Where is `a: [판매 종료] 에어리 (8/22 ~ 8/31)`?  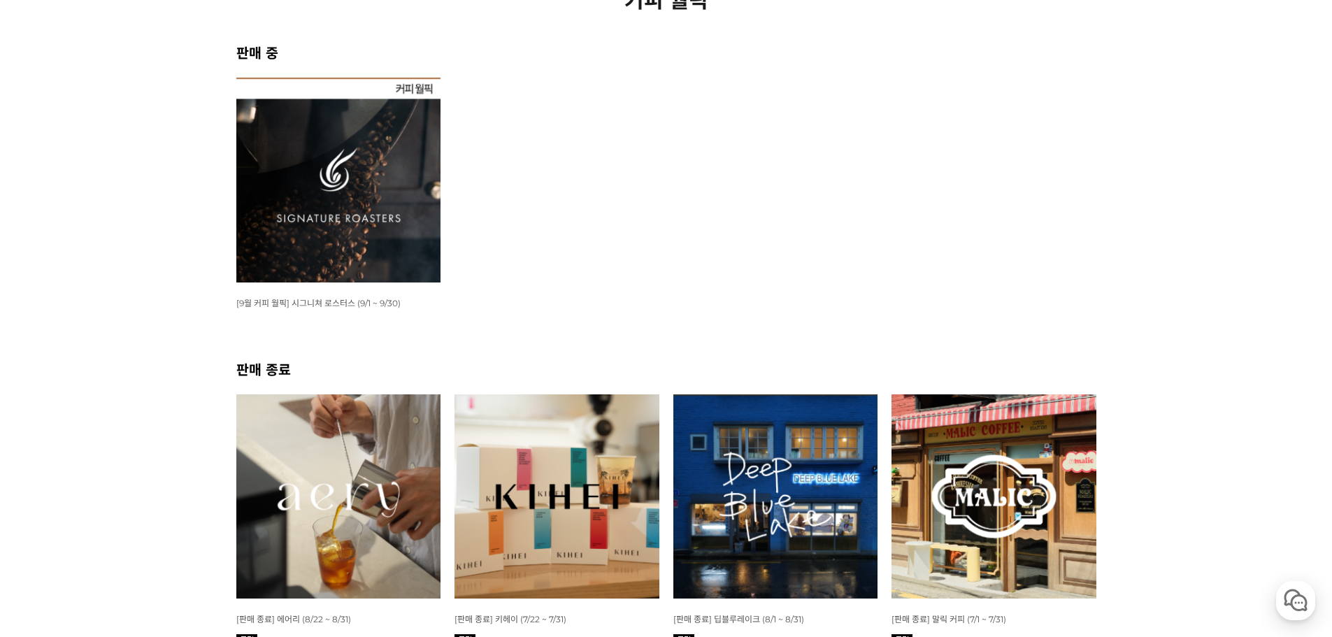 a: [판매 종료] 에어리 (8/22 ~ 8/31) is located at coordinates (294, 619).